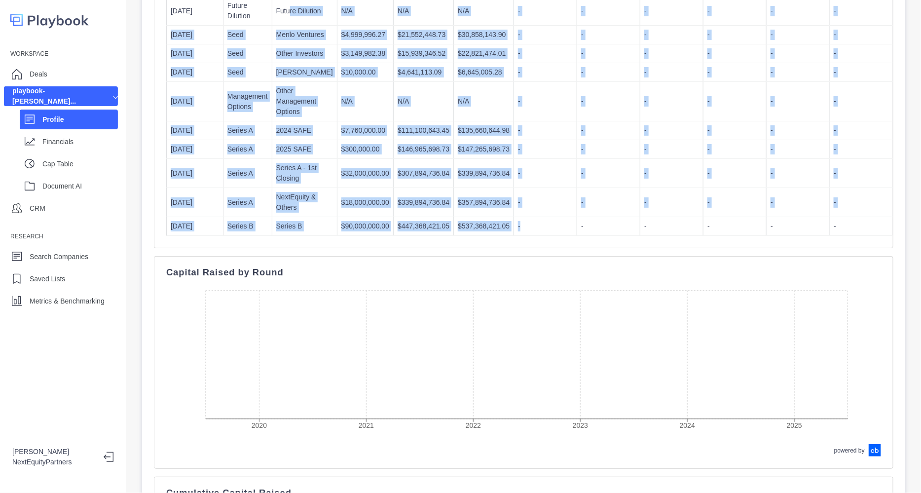 This screenshot has height=493, width=921. I want to click on p: CRM, so click(37, 208).